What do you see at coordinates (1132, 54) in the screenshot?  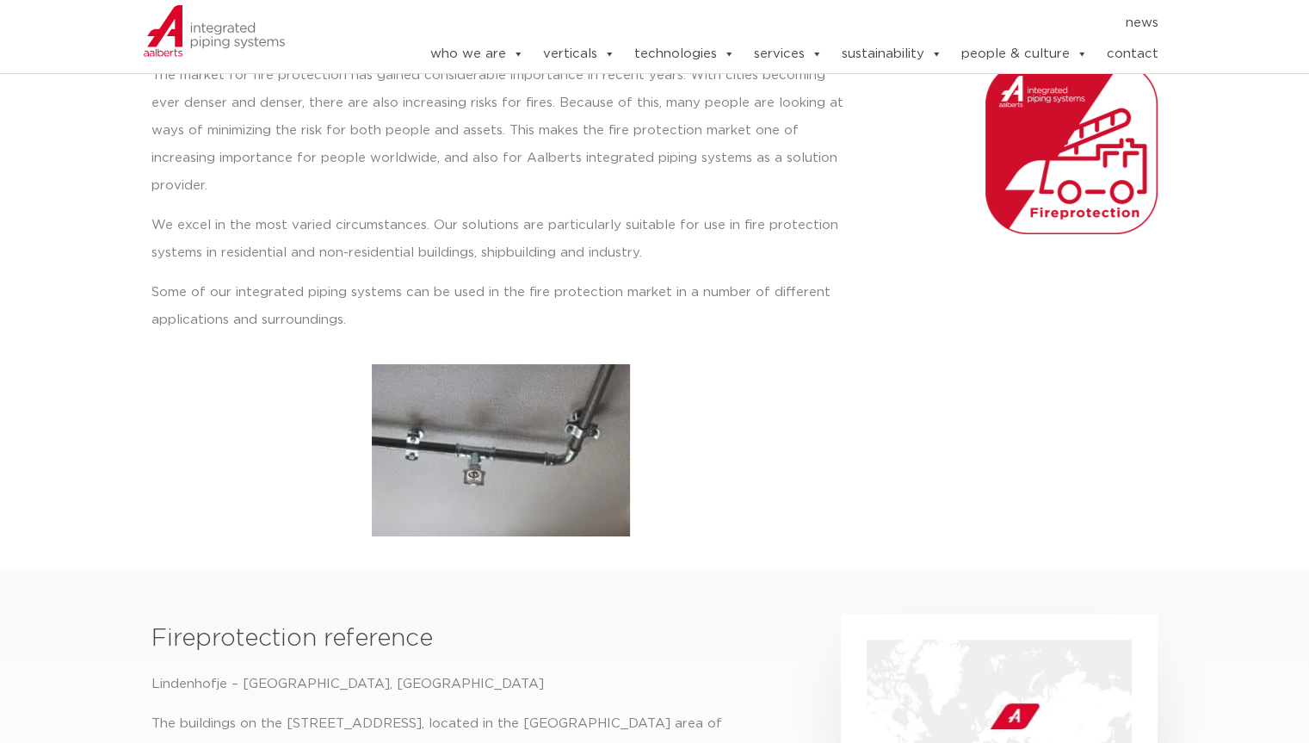 I see `a: contact` at bounding box center [1132, 54].